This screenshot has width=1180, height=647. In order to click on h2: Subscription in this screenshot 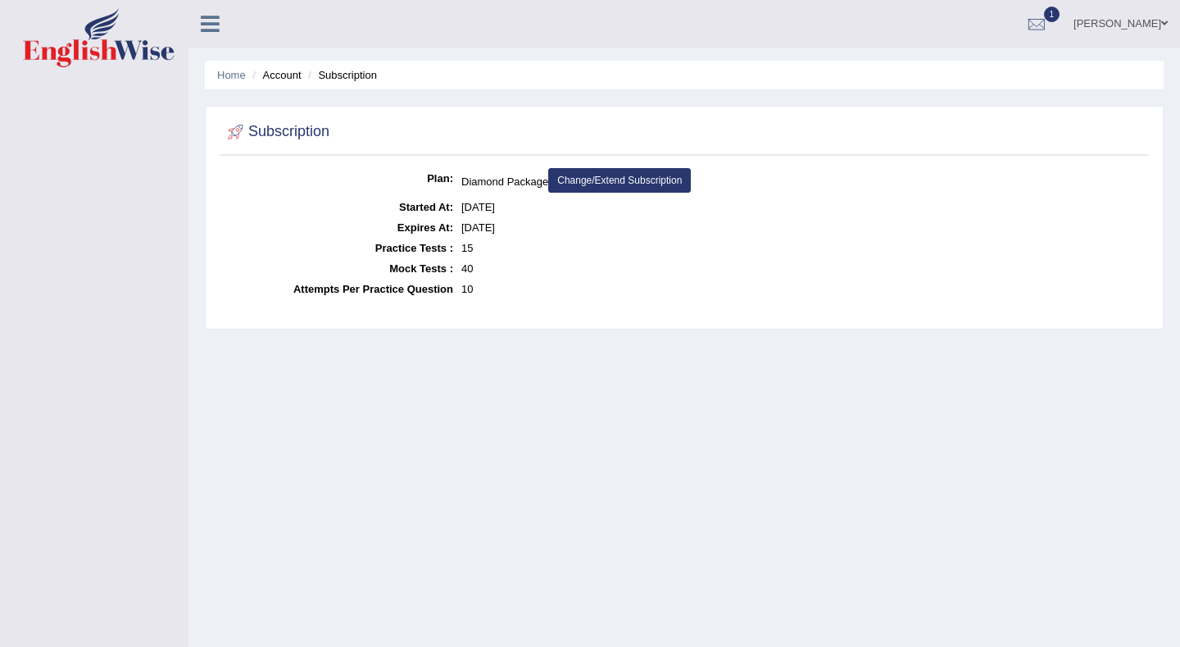, I will do `click(276, 132)`.